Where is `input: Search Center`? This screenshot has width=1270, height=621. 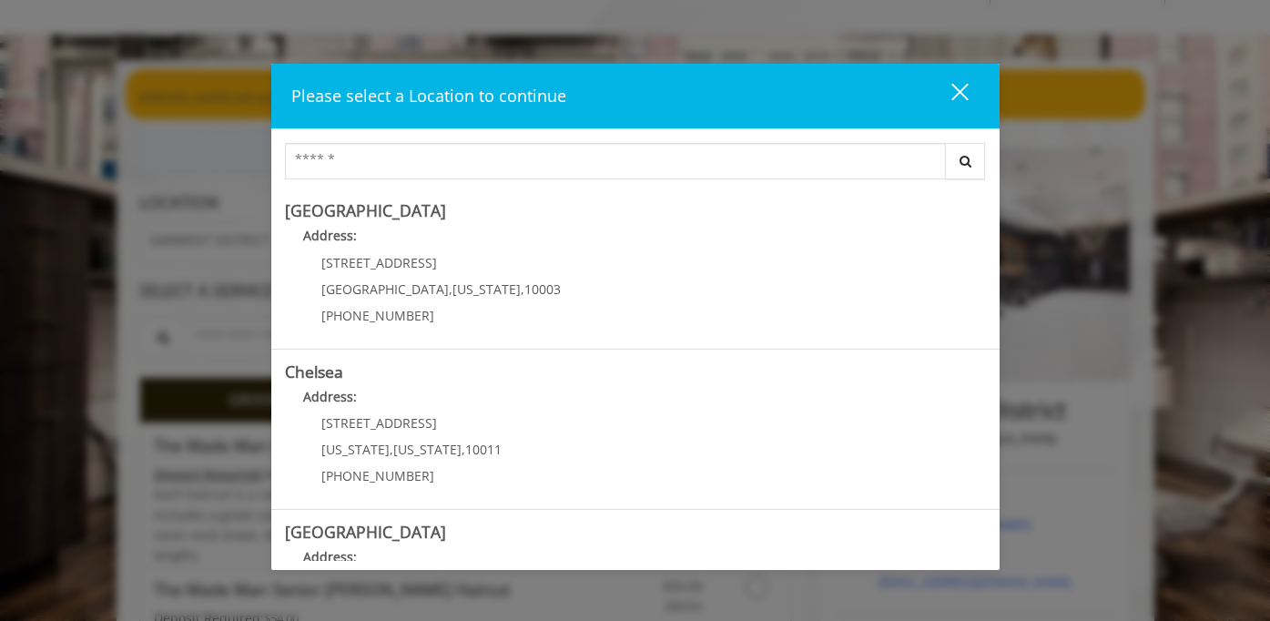
input: Search Center is located at coordinates (615, 161).